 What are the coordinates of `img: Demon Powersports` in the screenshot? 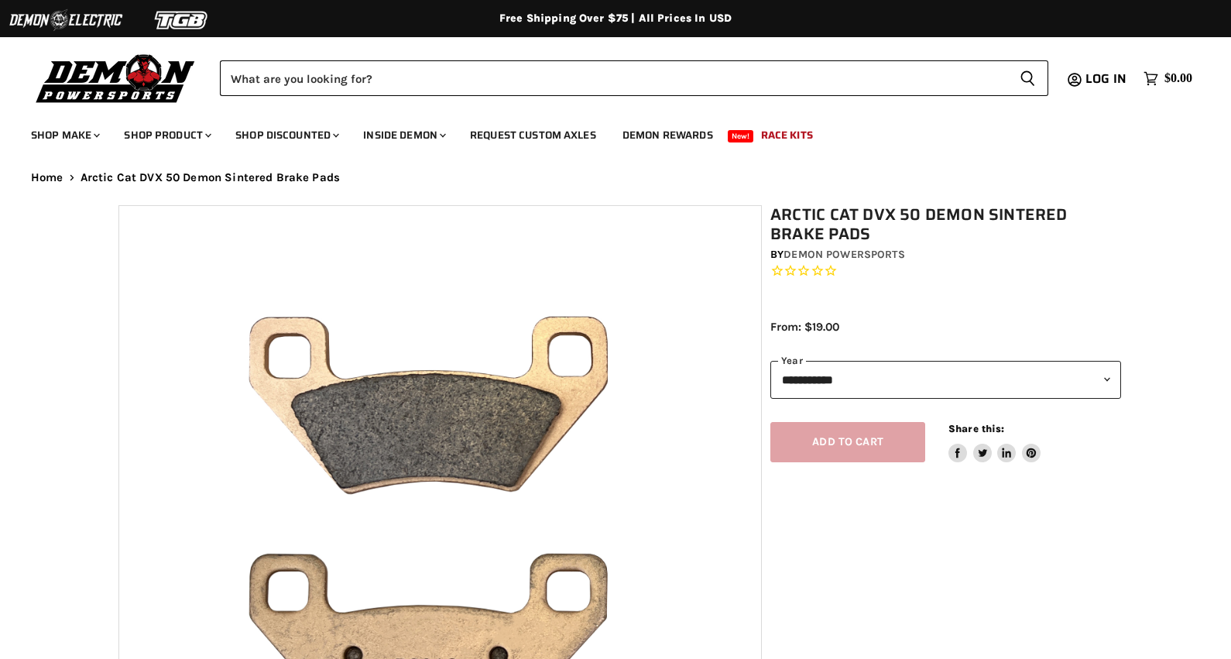 It's located at (115, 77).